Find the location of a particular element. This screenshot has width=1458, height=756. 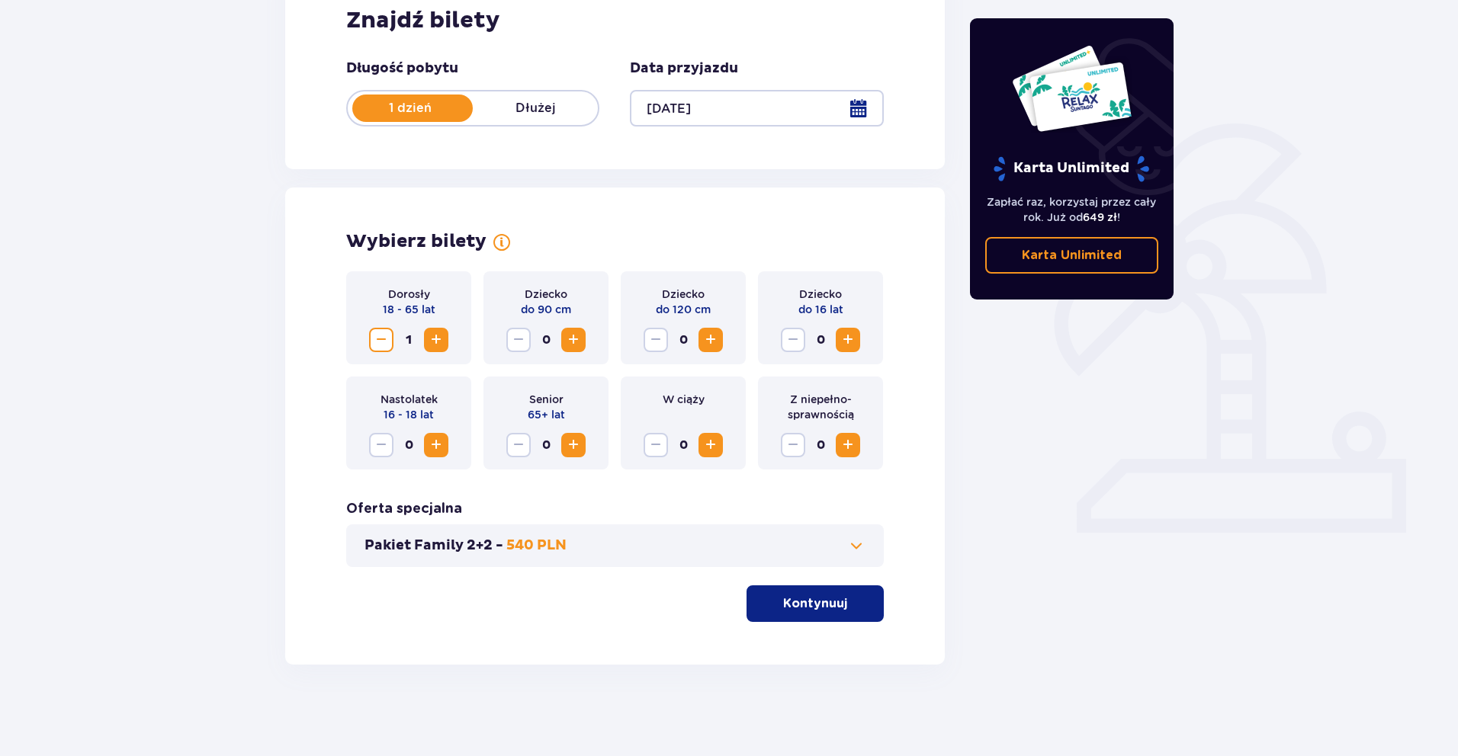

button: Pakiet Family 2+2 -540 PLN is located at coordinates (615, 546).